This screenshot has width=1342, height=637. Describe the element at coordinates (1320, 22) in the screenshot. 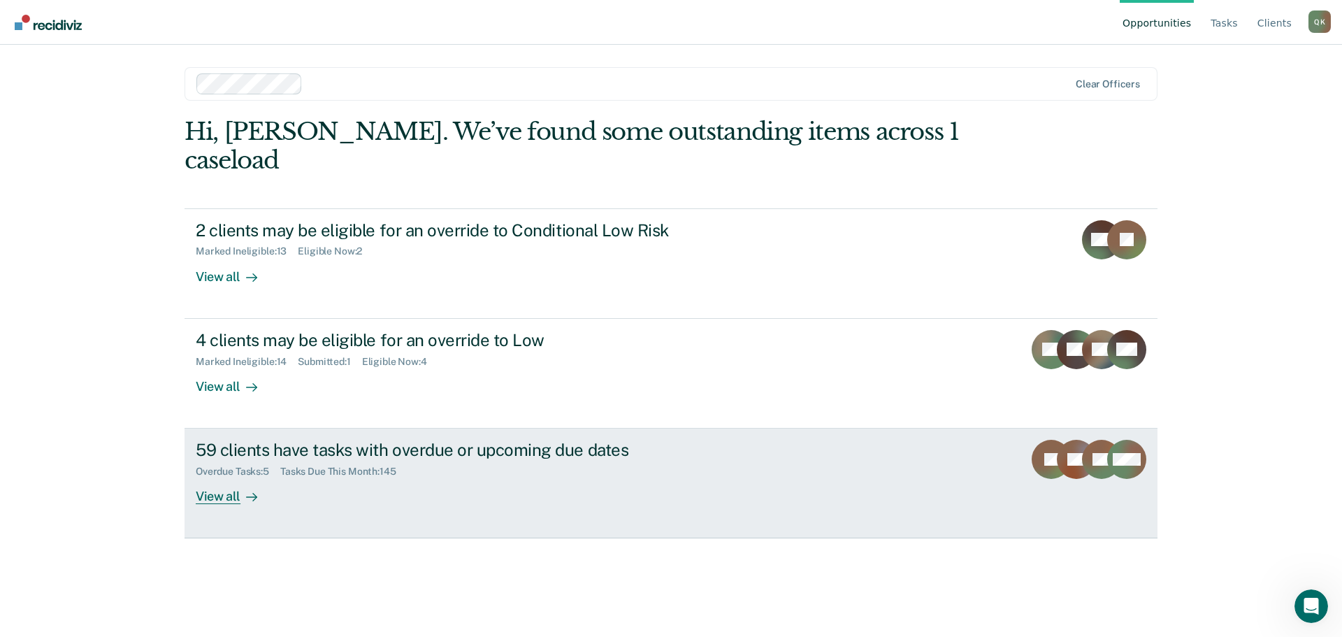

I see `div: Q K` at that location.